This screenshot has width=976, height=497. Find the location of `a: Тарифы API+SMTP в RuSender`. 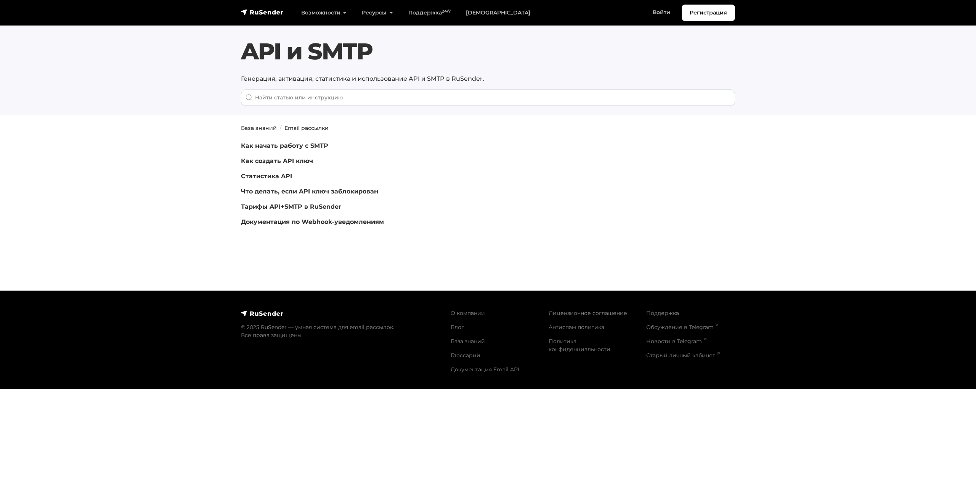

a: Тарифы API+SMTP в RuSender is located at coordinates (291, 207).